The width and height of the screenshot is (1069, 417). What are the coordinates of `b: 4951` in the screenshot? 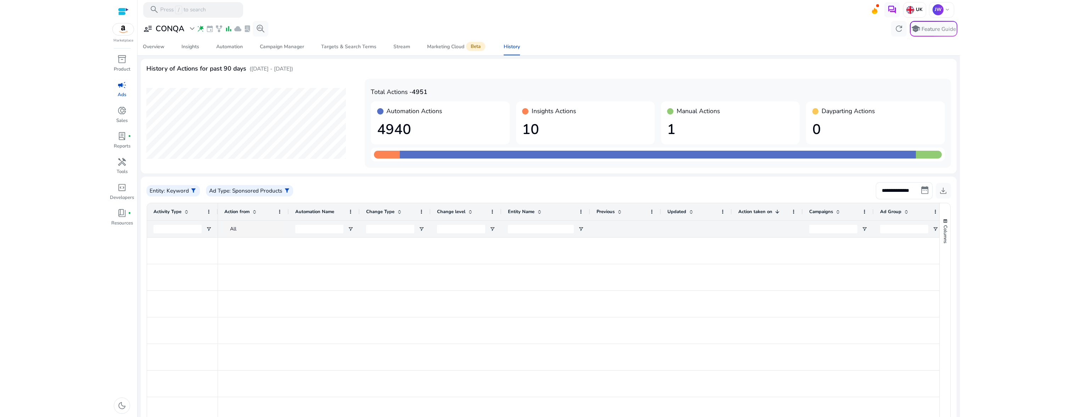 It's located at (420, 92).